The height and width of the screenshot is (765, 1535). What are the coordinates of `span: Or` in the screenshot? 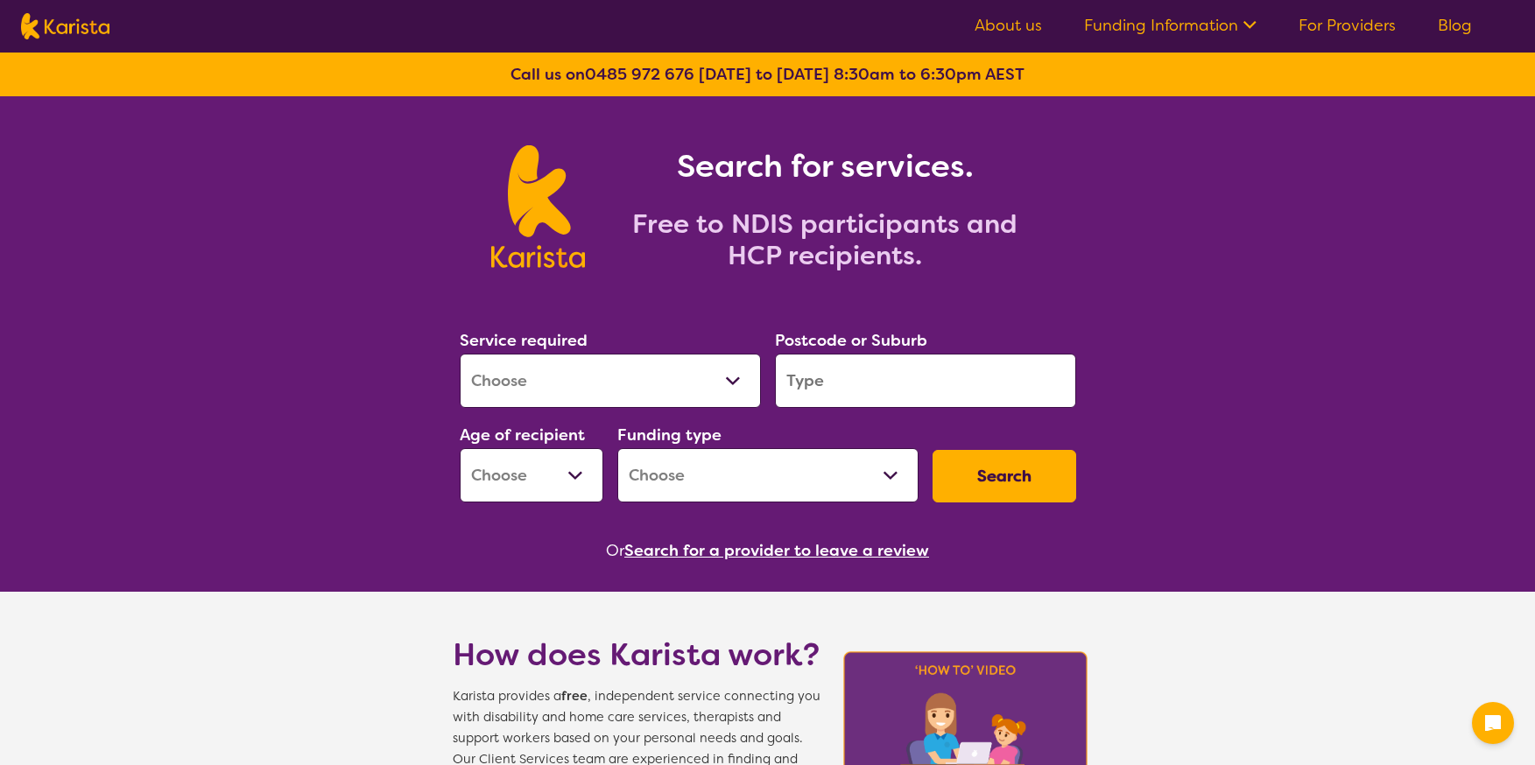 It's located at (615, 551).